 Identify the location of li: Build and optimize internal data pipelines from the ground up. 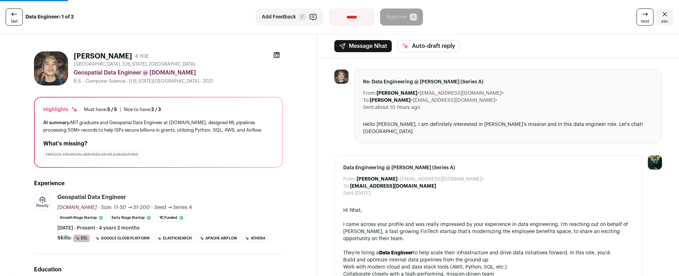
(488, 260).